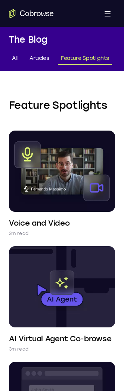 This screenshot has height=391, width=124. I want to click on h4: AI Virtual Agent Co-browse, so click(60, 339).